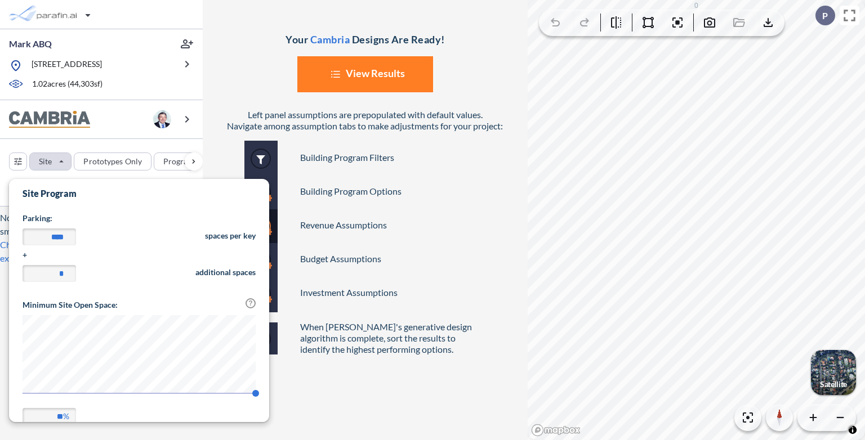 The image size is (865, 440). Describe the element at coordinates (30, 44) in the screenshot. I see `p: Mark ABQ` at that location.